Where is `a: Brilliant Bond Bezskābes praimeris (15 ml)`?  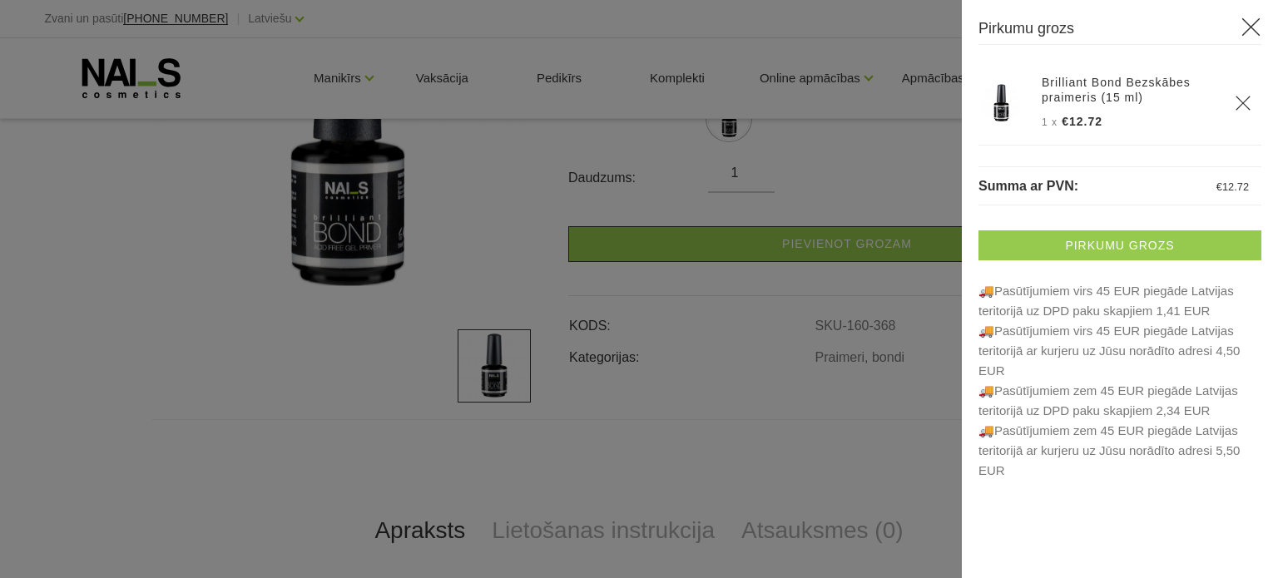 a: Brilliant Bond Bezskābes praimeris (15 ml) is located at coordinates (1129, 90).